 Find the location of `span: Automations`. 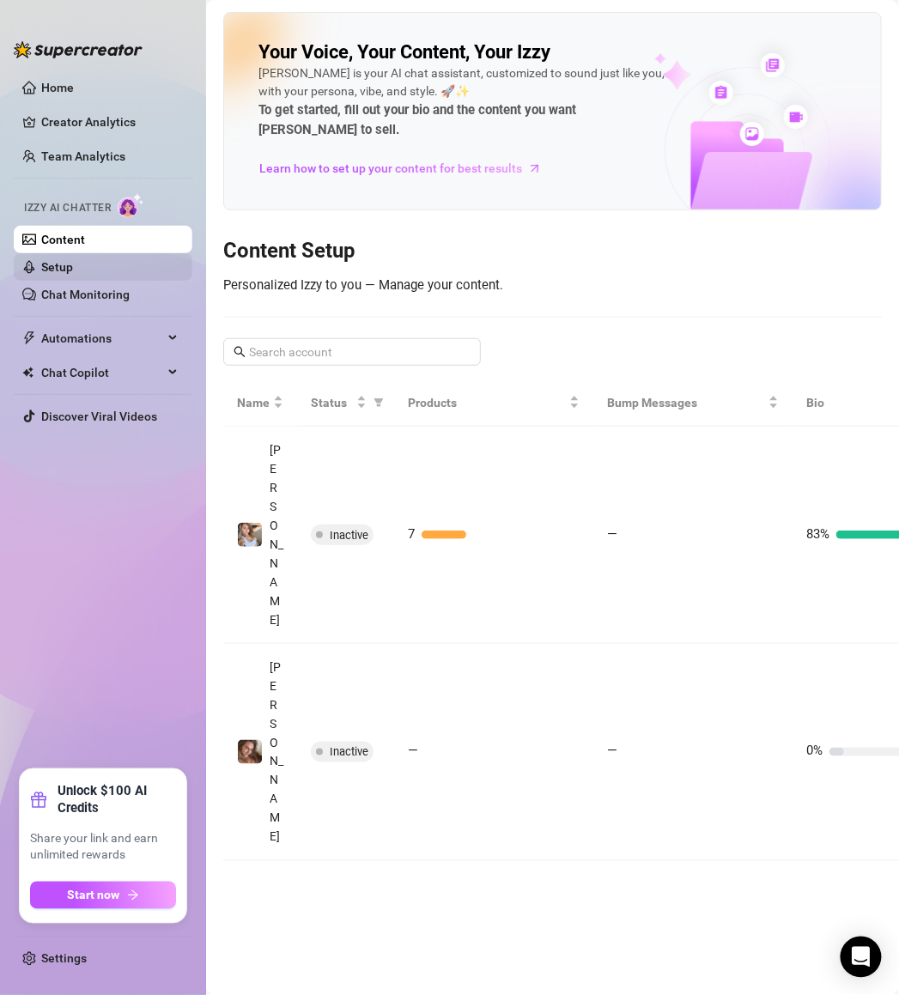

span: Automations is located at coordinates (102, 338).